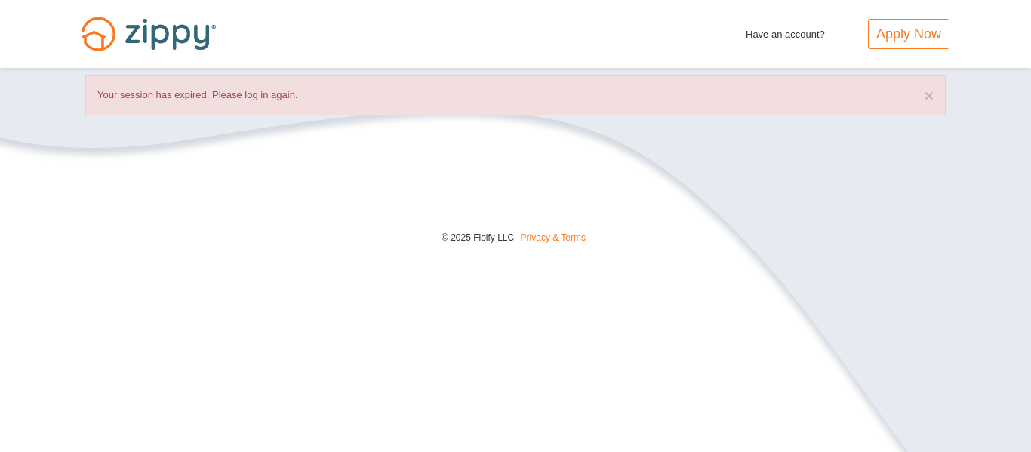  I want to click on a: Privacy & Terms, so click(553, 238).